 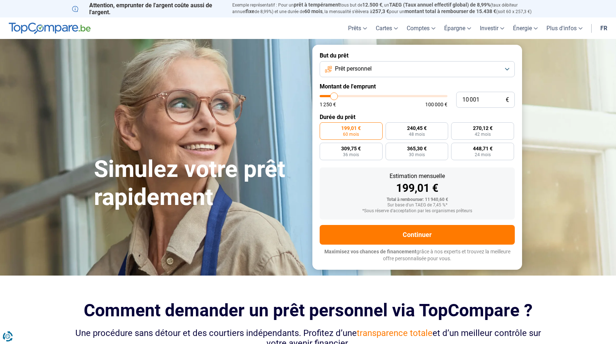 I want to click on label: But du prêt, so click(x=417, y=55).